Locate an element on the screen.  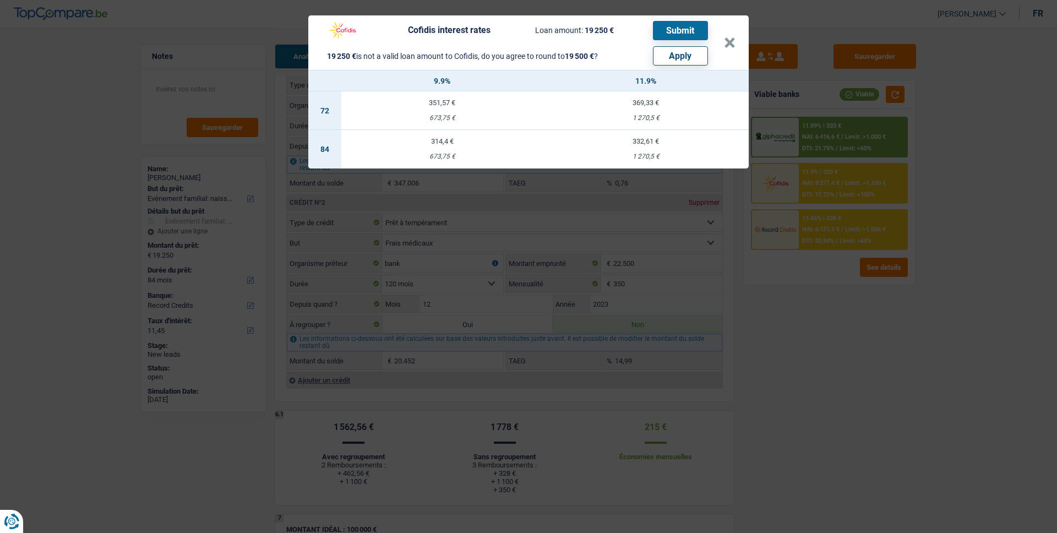
div: 351,57 € is located at coordinates (442, 102).